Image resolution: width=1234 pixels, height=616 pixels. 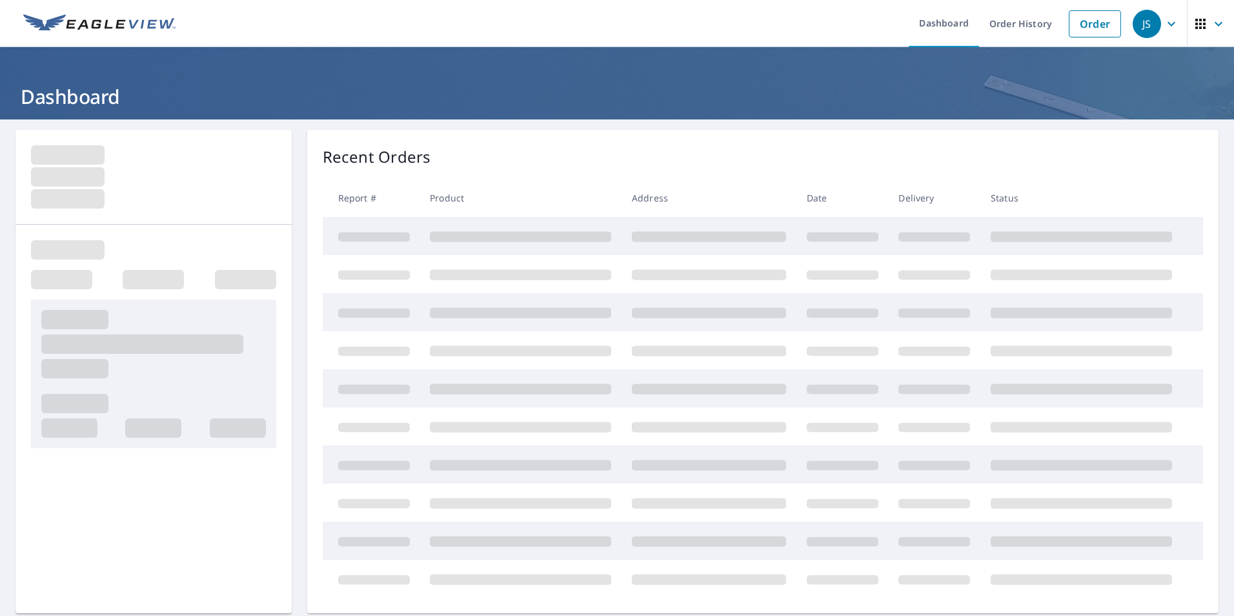 I want to click on div: JS, so click(x=1147, y=24).